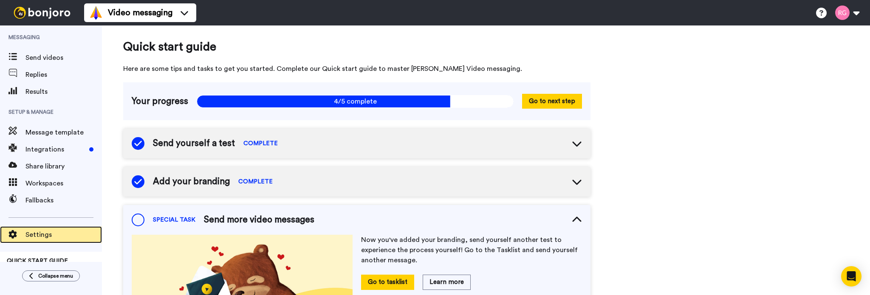  What do you see at coordinates (37, 261) in the screenshot?
I see `span: QUICK START GUIDE` at bounding box center [37, 261].